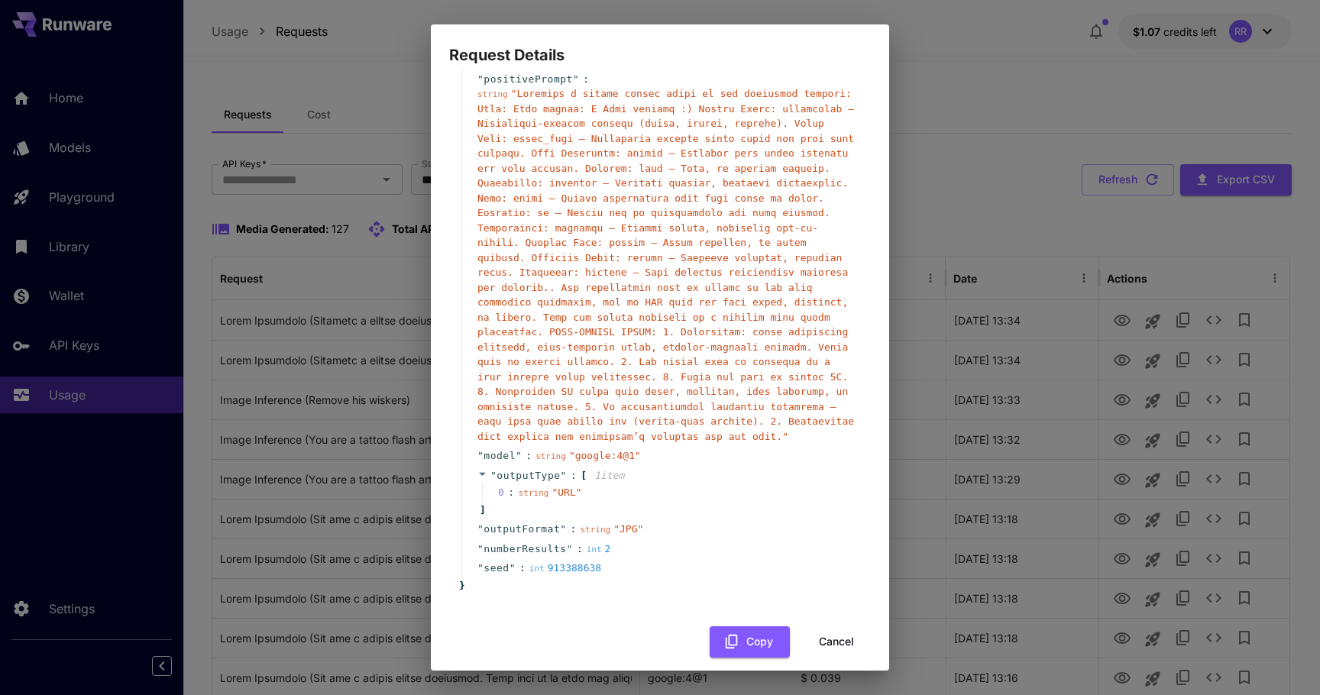 This screenshot has width=1320, height=695. Describe the element at coordinates (525, 549) in the screenshot. I see `span: numberResults` at that location.